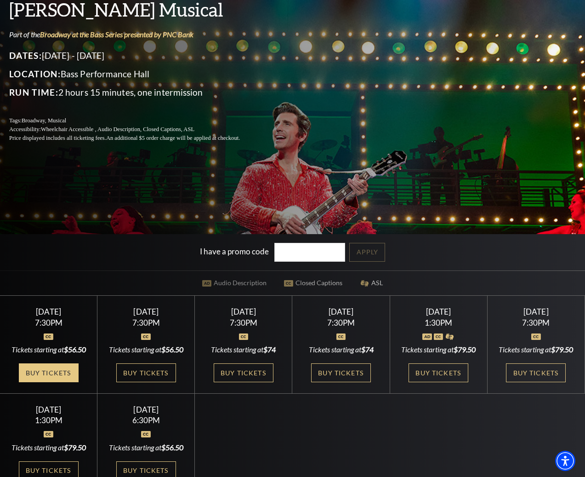 The image size is (585, 477). Describe the element at coordinates (173, 138) in the screenshot. I see `span: An additional $5 order charge will be applied at checkout.` at that location.